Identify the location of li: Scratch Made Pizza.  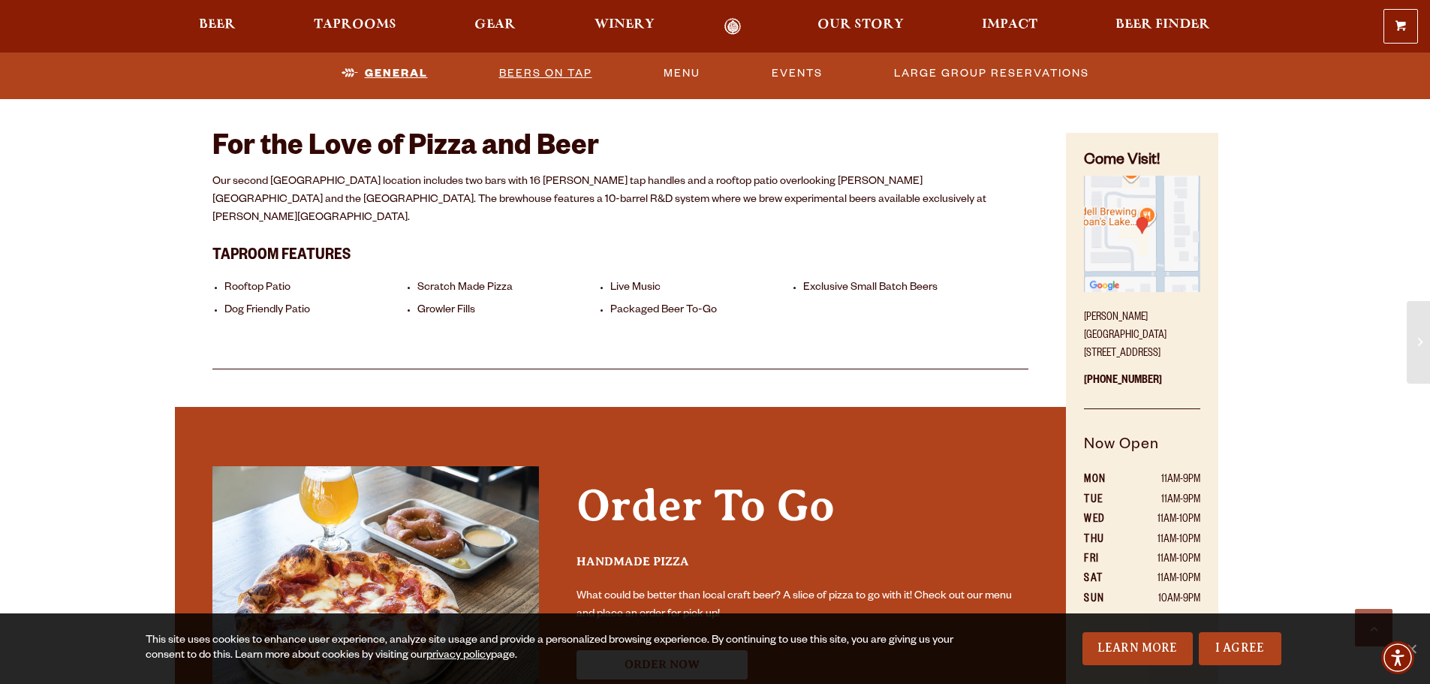
(510, 288).